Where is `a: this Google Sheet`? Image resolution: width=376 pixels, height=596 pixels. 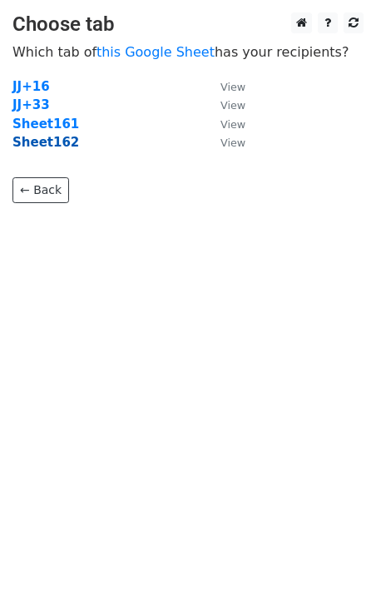
a: this Google Sheet is located at coordinates (156, 52).